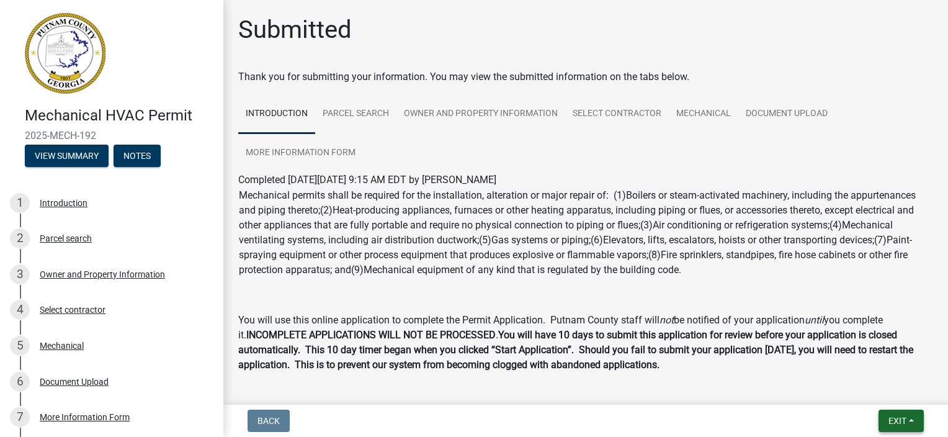 The width and height of the screenshot is (948, 437). Describe the element at coordinates (63, 203) in the screenshot. I see `div: Introduction` at that location.